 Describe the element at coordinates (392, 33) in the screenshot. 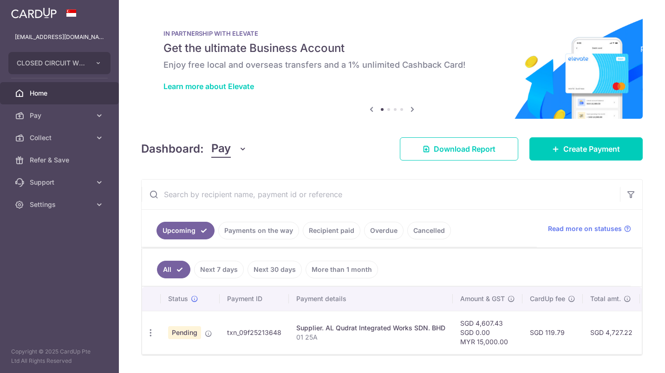

I see `p: IN PARTNERSHIP WITH ELEVATE` at that location.